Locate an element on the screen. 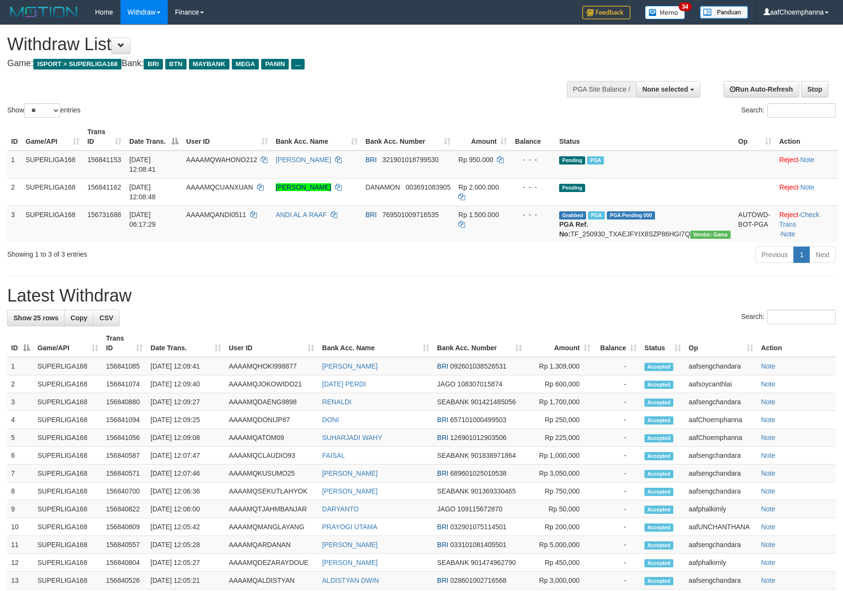 The height and width of the screenshot is (591, 843). span: 34 is located at coordinates (685, 7).